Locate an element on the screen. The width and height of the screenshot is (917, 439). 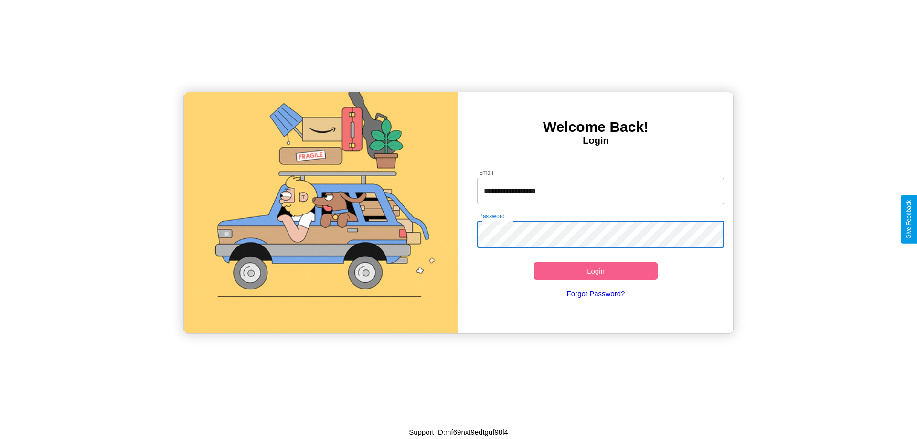
label: Email is located at coordinates (486, 172).